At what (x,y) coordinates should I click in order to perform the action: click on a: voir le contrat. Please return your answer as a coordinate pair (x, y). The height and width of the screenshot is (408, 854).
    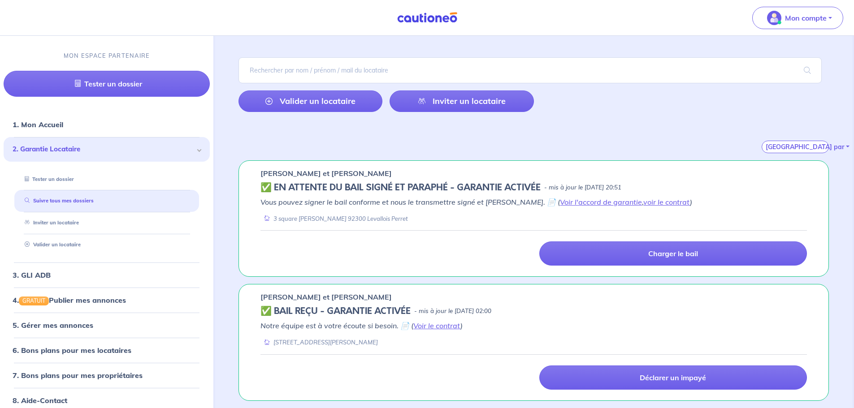
    Looking at the image, I should click on (667, 202).